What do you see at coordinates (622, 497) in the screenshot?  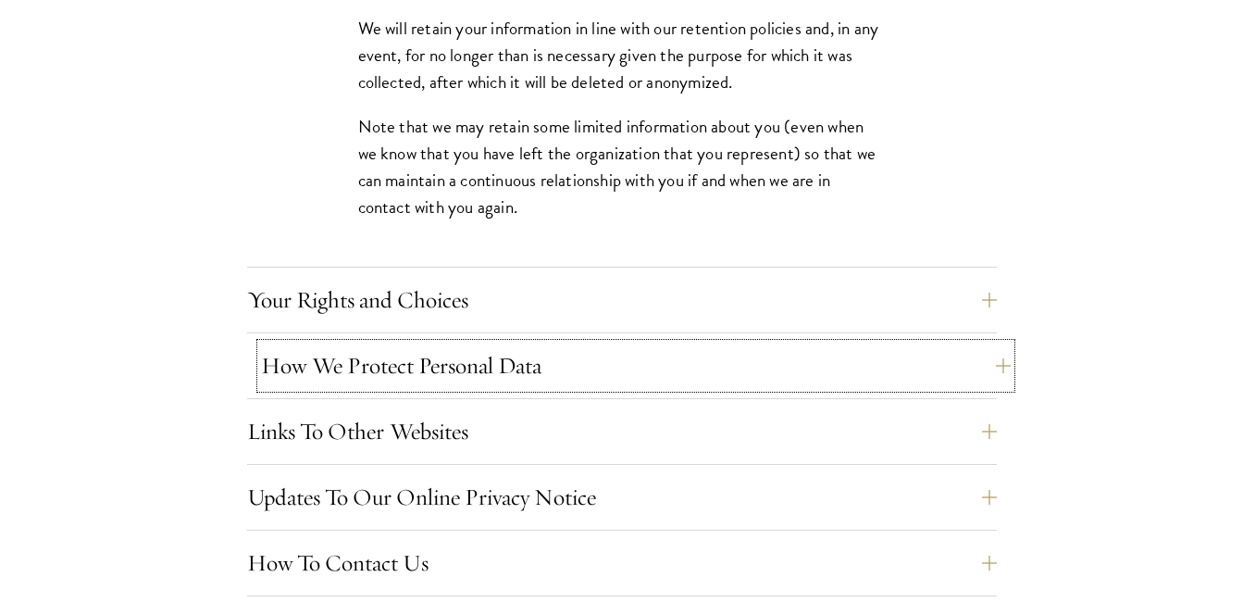 I see `button: Updates To Our Online Privacy Notice` at bounding box center [622, 497].